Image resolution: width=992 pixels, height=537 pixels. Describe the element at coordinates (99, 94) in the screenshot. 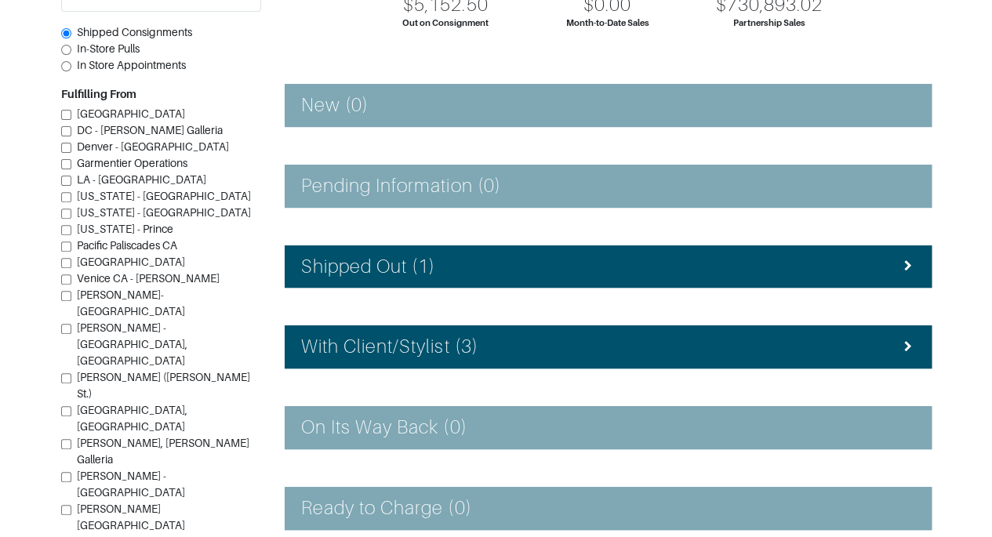

I see `label: Fulfilling From` at that location.